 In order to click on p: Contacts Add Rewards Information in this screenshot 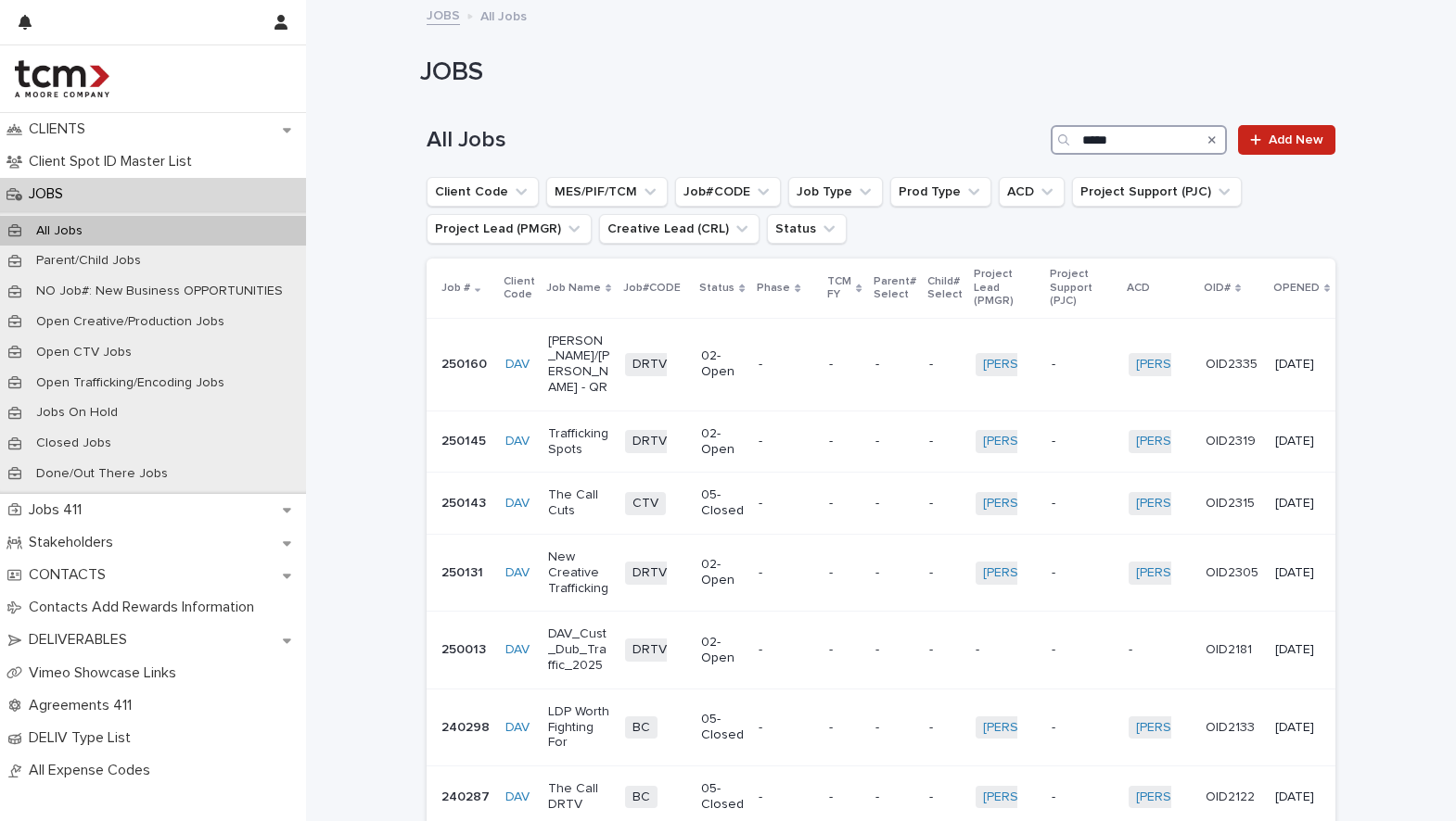, I will do `click(145, 607)`.